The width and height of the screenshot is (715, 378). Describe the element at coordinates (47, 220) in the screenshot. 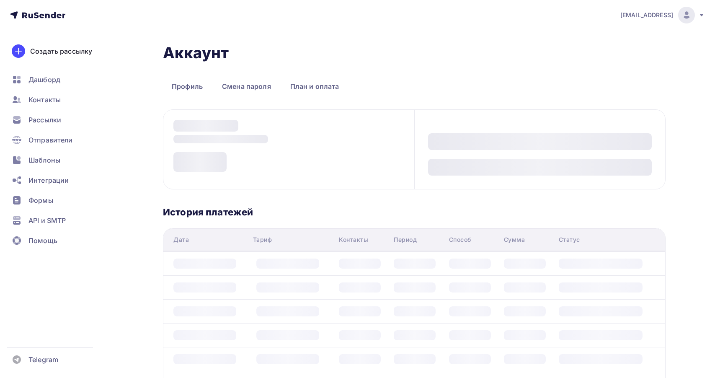

I see `span: API и SMTP` at that location.